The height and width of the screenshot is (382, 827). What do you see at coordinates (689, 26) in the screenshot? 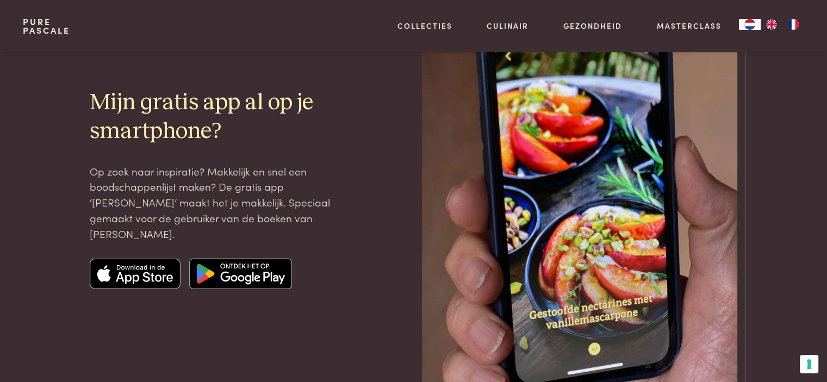
I see `a: Masterclass` at bounding box center [689, 26].